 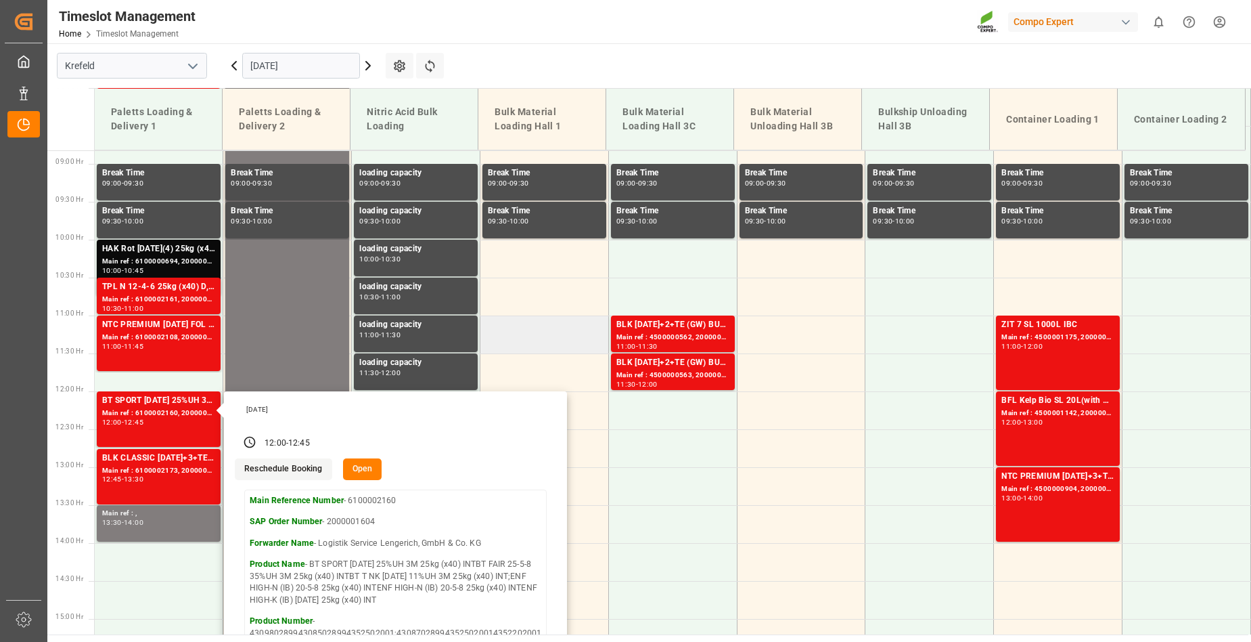 I want to click on span: 11:00 Hr, so click(x=69, y=313).